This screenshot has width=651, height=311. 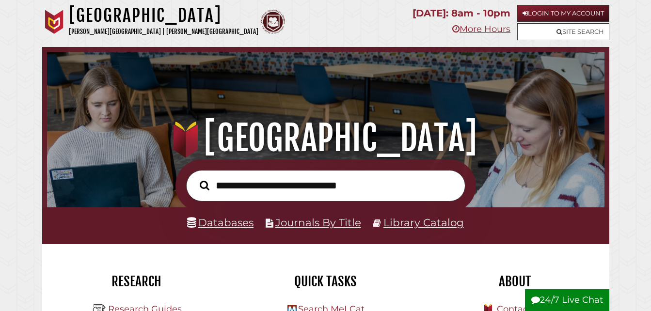 What do you see at coordinates (482, 29) in the screenshot?
I see `a: More Hours` at bounding box center [482, 29].